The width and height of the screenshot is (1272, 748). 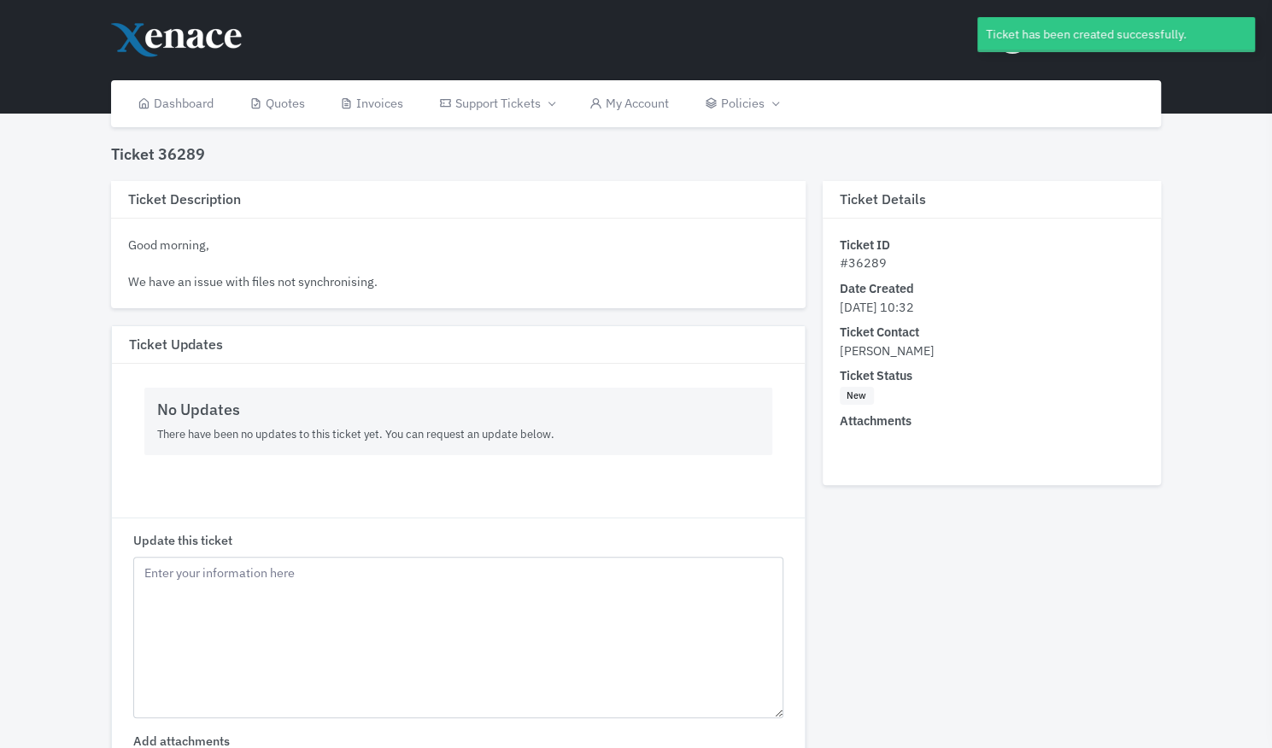 What do you see at coordinates (991, 200) in the screenshot?
I see `h3: Ticket Details` at bounding box center [991, 200].